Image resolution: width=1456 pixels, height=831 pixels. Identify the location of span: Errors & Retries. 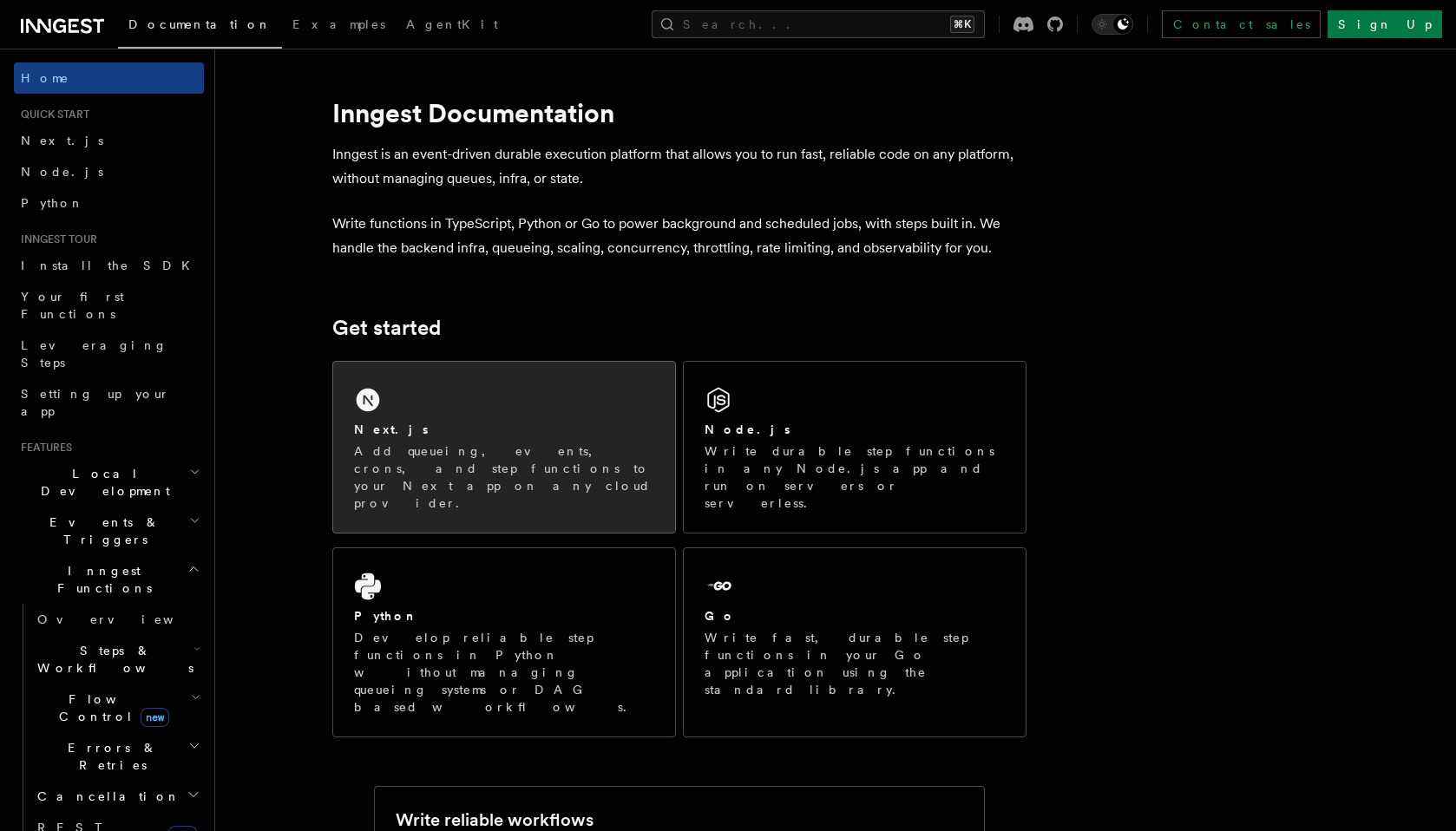
(110, 757).